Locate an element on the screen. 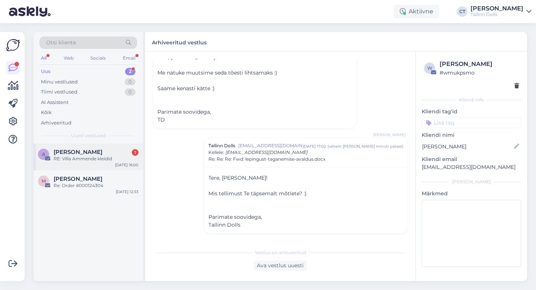  p: Me natuke muutsime seda tõesti lihtsamaks :) is located at coordinates (255, 73).